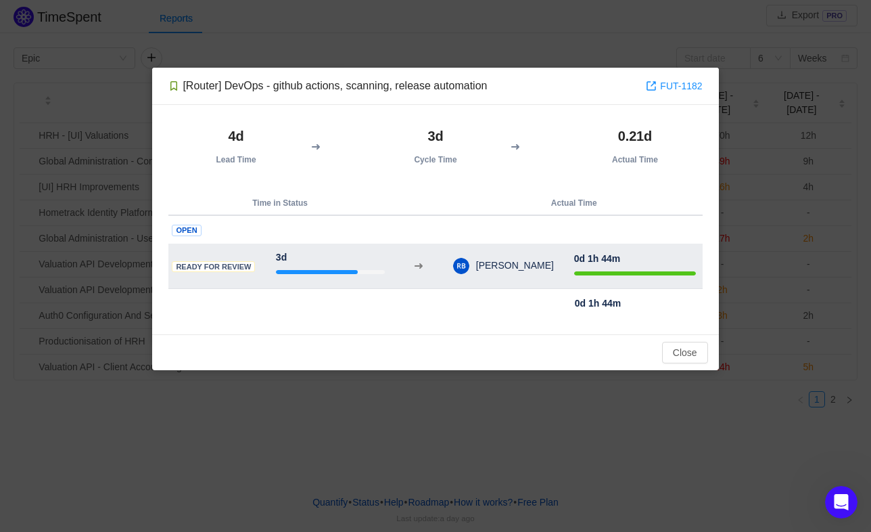  Describe the element at coordinates (186, 230) in the screenshot. I see `span: Open` at that location.